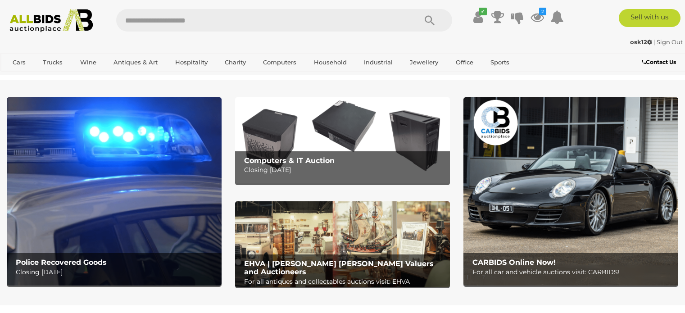 The width and height of the screenshot is (685, 313). Describe the element at coordinates (136, 62) in the screenshot. I see `a: Antiques & Art` at that location.